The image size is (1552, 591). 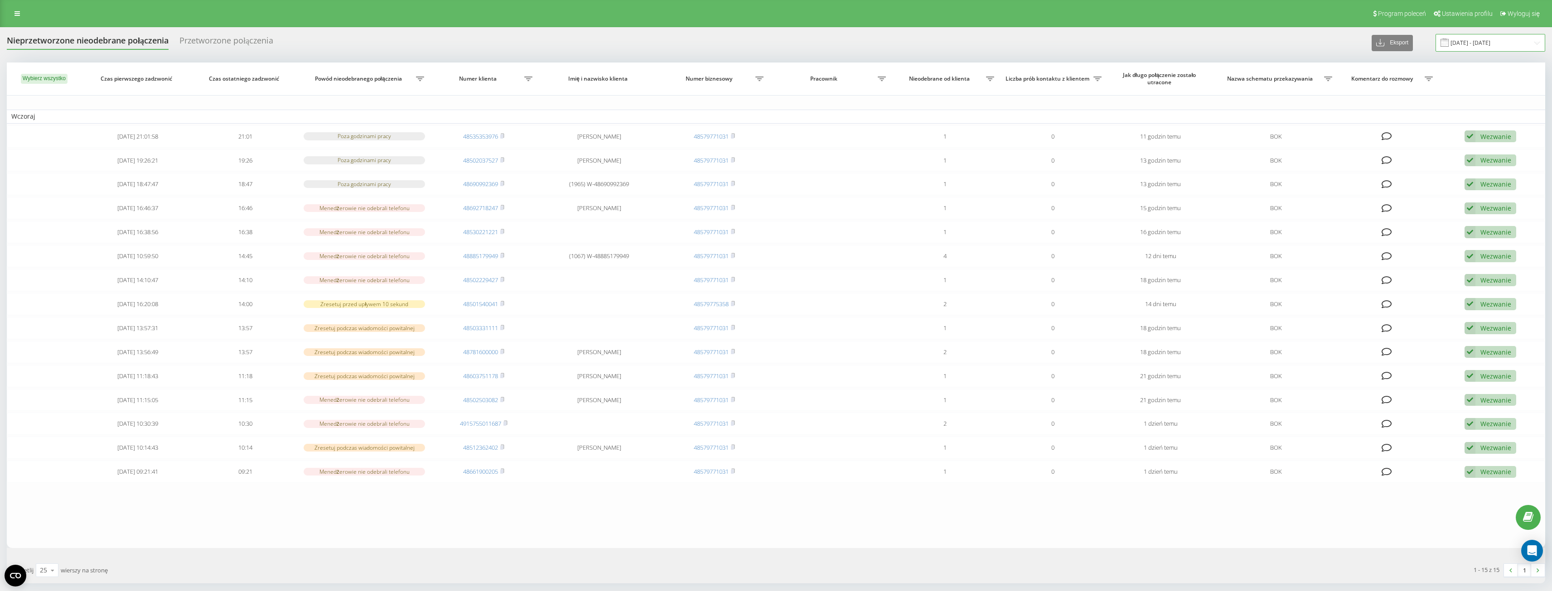 What do you see at coordinates (245, 184) in the screenshot?
I see `td: 18:47` at bounding box center [245, 184].